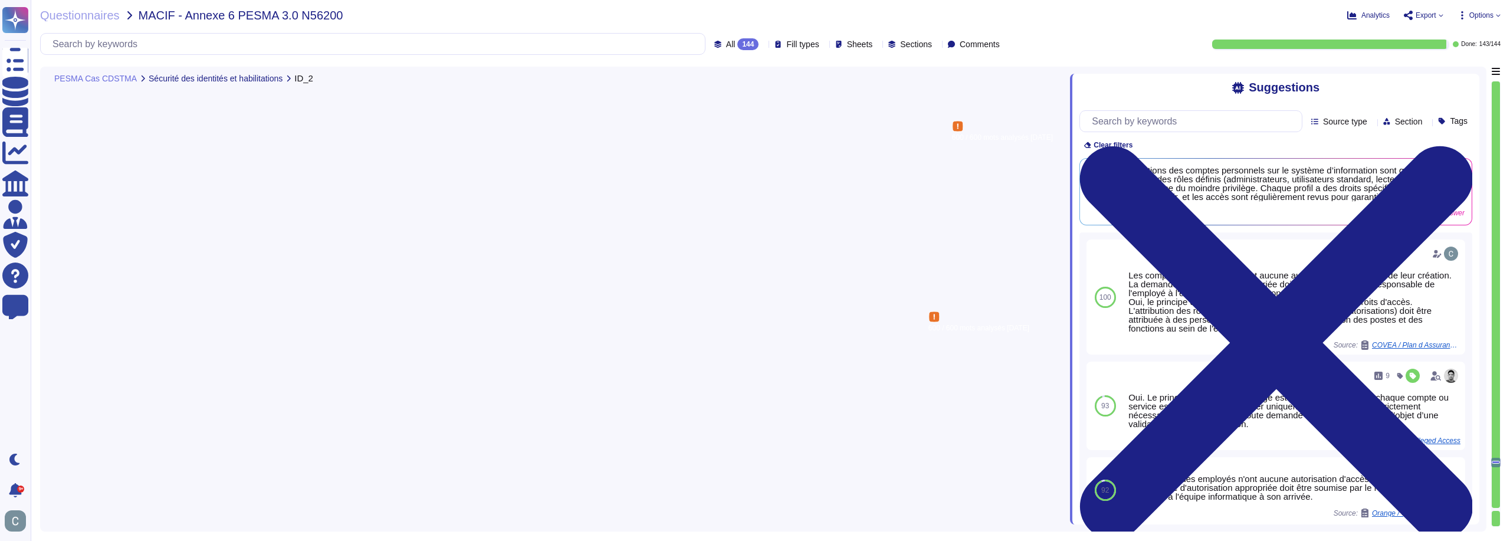  Describe the element at coordinates (916, 44) in the screenshot. I see `span: Sections` at that location.